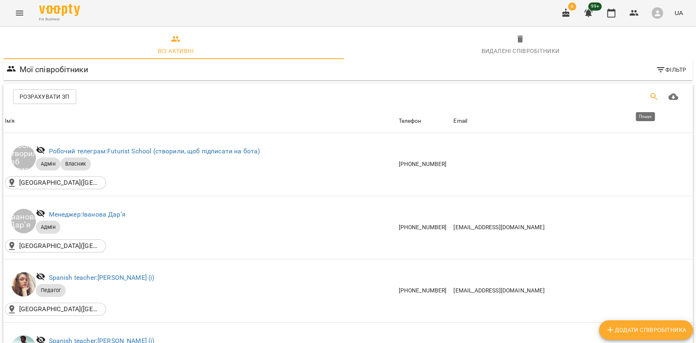 Image resolution: width=696 pixels, height=343 pixels. Describe the element at coordinates (678, 13) in the screenshot. I see `button: UA` at that location.